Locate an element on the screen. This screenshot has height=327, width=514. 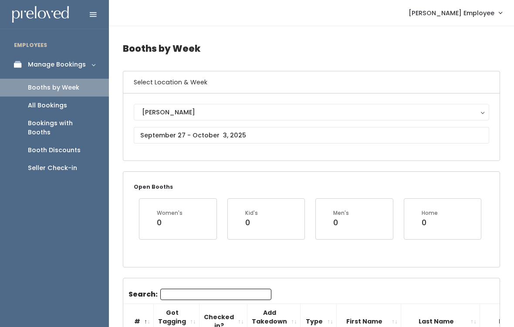
div: Women's is located at coordinates (169, 213).